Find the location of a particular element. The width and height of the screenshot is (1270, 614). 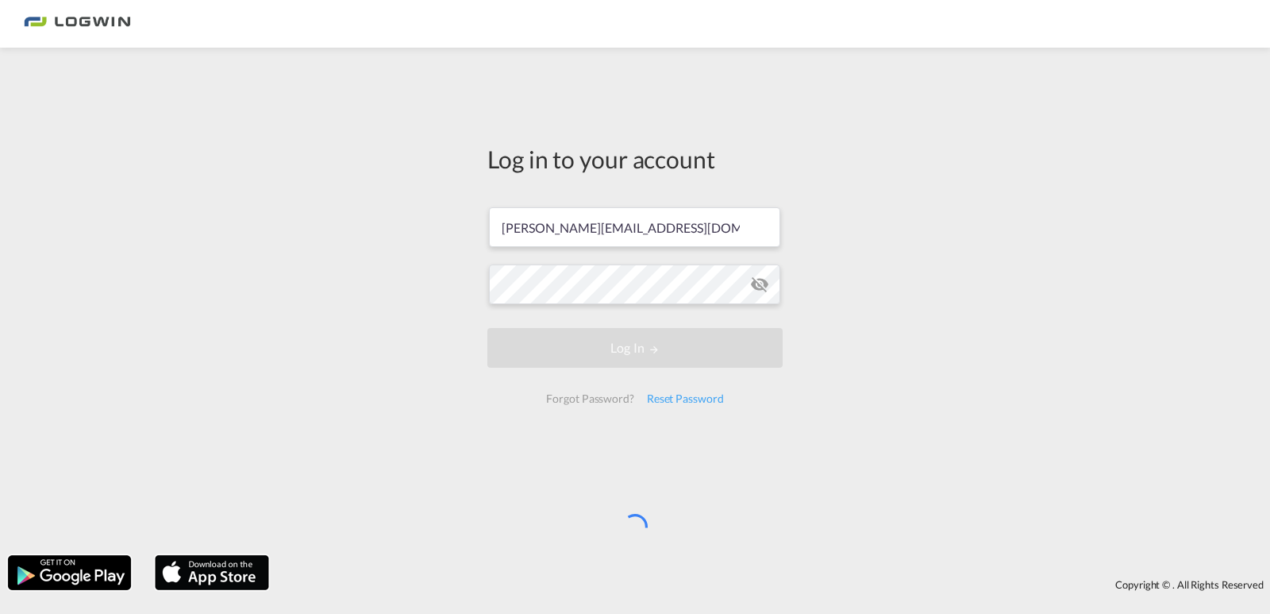

md-icon: icon-eye-off is located at coordinates (760, 284).